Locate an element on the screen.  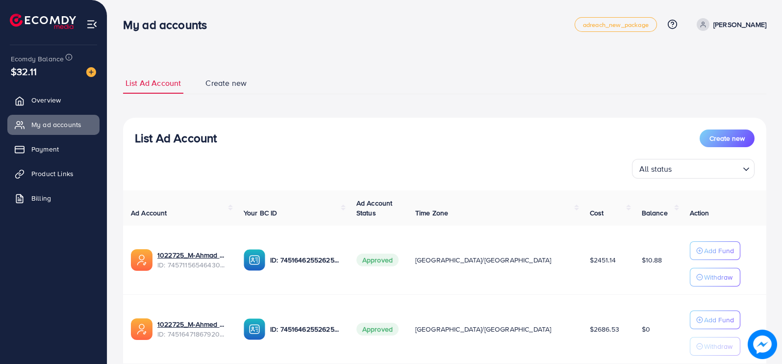
span: Product Links is located at coordinates (52, 174).